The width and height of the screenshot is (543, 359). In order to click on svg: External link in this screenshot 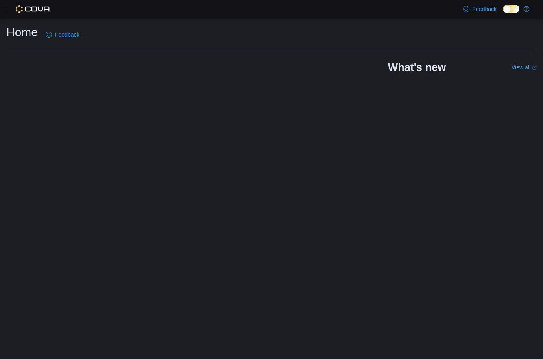, I will do `click(535, 68)`.